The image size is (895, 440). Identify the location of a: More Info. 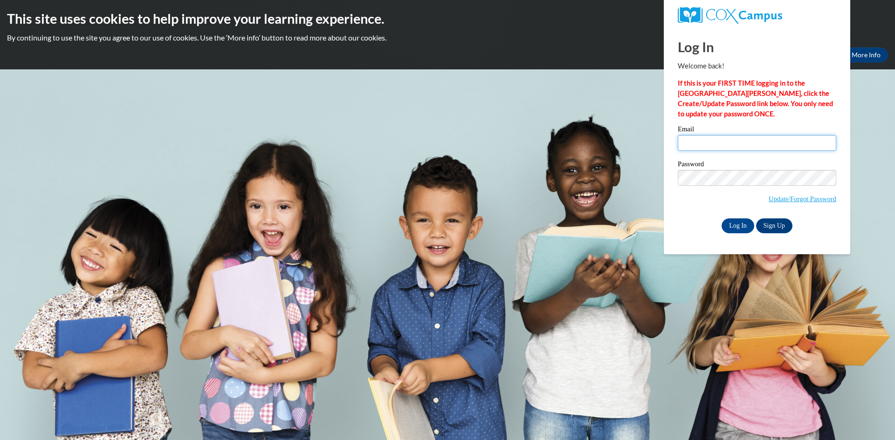
(866, 55).